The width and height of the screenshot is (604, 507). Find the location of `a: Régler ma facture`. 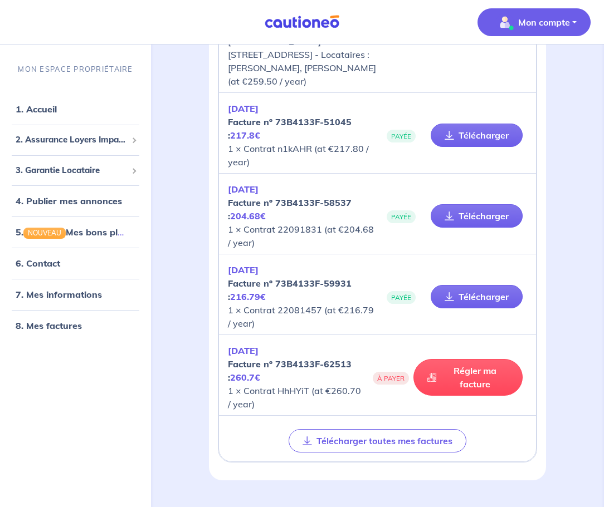

a: Régler ma facture is located at coordinates (468, 378).